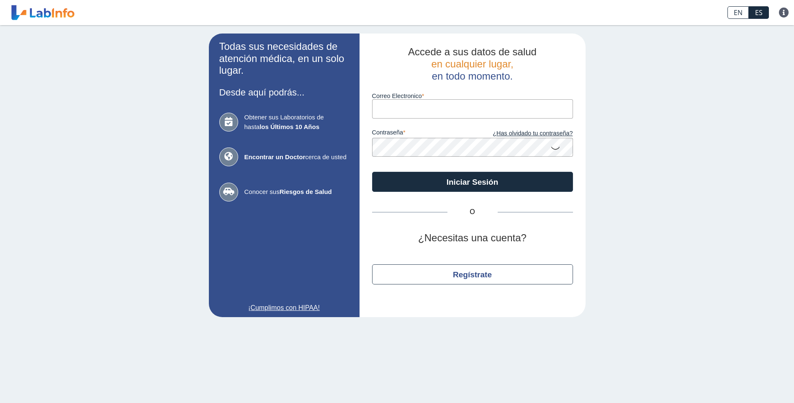  Describe the element at coordinates (472, 64) in the screenshot. I see `span: en cualquier lugar,` at that location.